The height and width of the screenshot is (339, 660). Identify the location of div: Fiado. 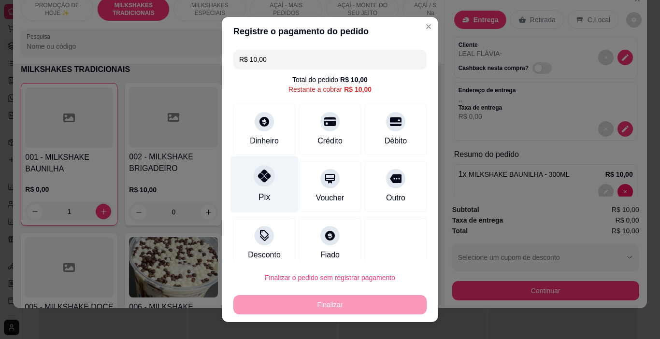
(330, 255).